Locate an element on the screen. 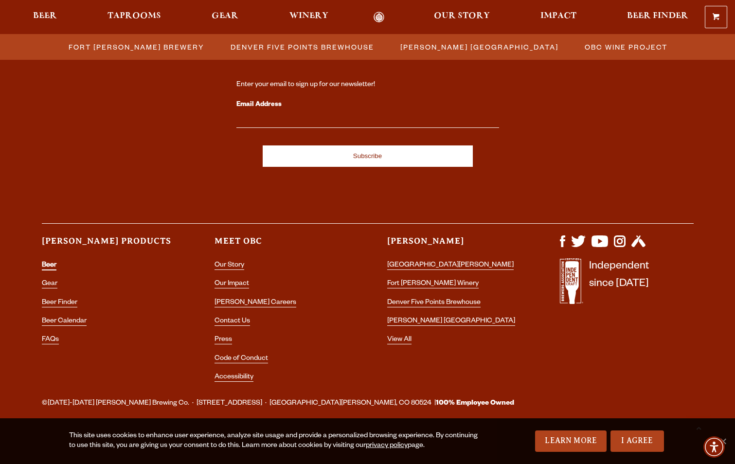 The image size is (735, 464). a: Press is located at coordinates (223, 340).